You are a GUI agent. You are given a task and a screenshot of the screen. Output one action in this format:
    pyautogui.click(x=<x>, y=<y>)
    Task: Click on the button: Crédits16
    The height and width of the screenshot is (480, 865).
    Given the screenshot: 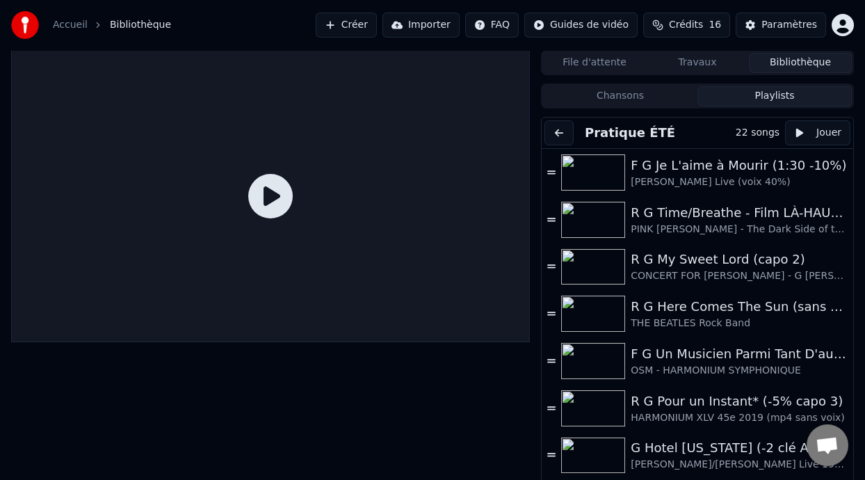 What is the action you would take?
    pyautogui.click(x=687, y=25)
    